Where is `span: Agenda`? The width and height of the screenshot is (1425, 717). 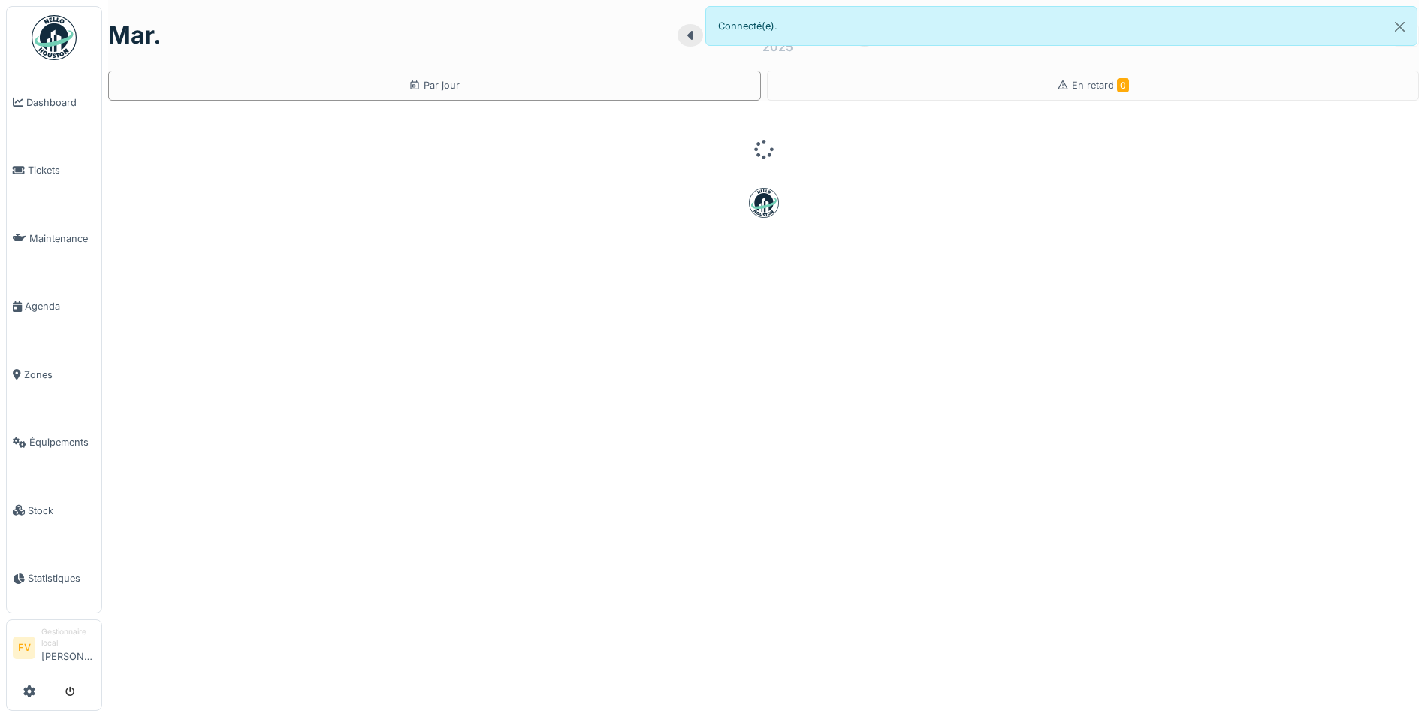
span: Agenda is located at coordinates (60, 306).